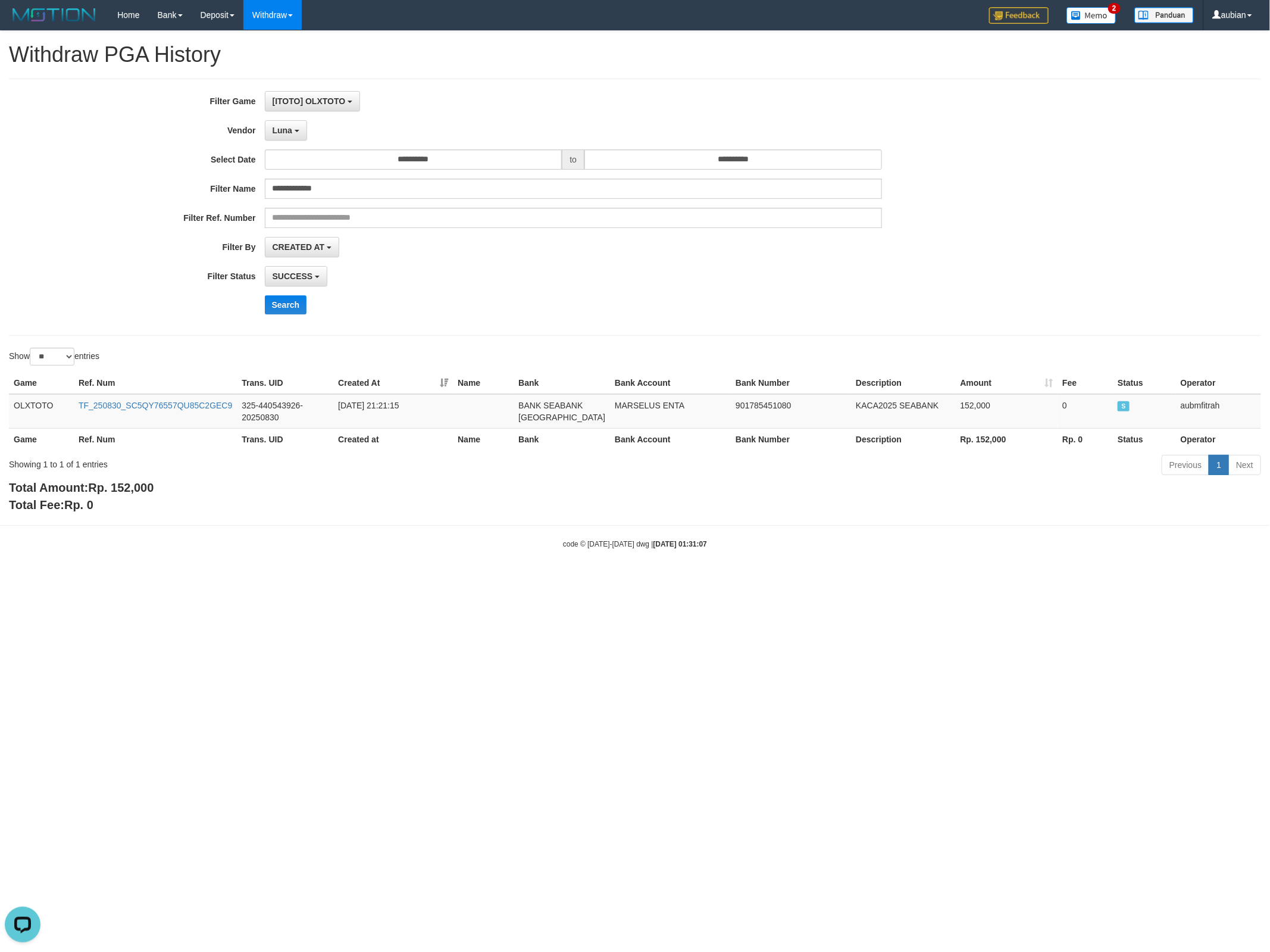  I want to click on span: CREATED AT, so click(298, 247).